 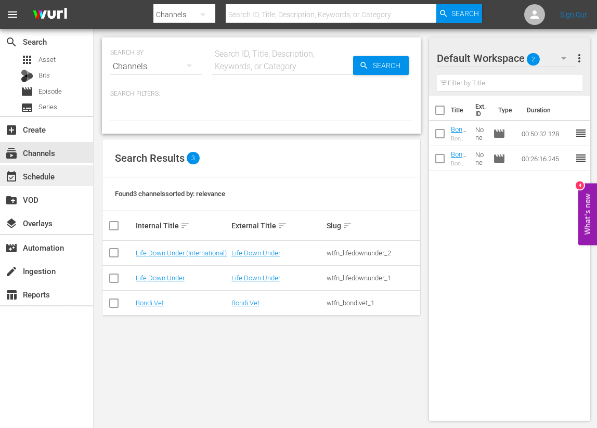 I want to click on span: Overlays, so click(x=11, y=223).